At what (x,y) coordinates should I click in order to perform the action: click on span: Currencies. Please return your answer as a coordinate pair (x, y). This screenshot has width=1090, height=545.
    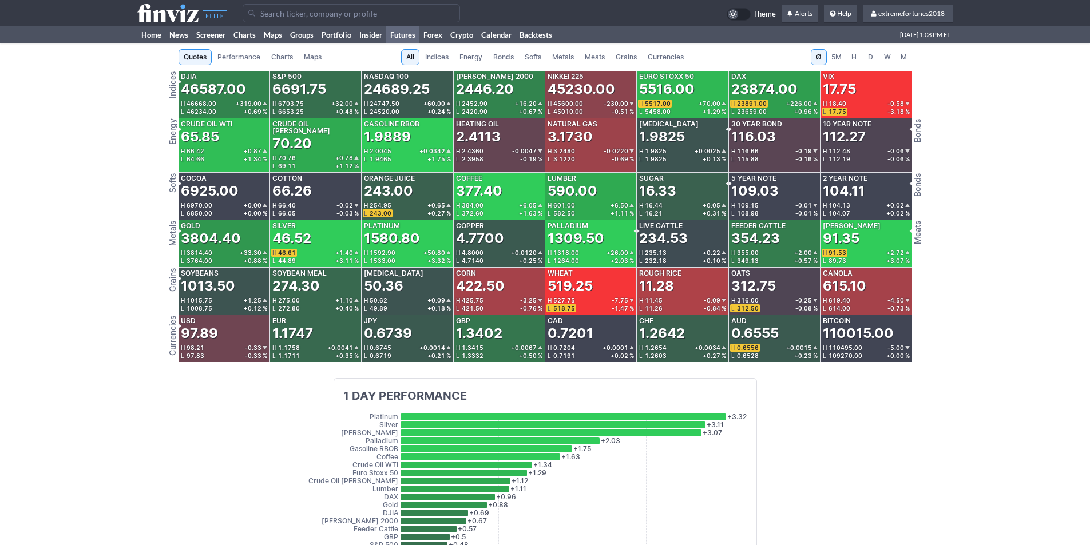
    Looking at the image, I should click on (666, 57).